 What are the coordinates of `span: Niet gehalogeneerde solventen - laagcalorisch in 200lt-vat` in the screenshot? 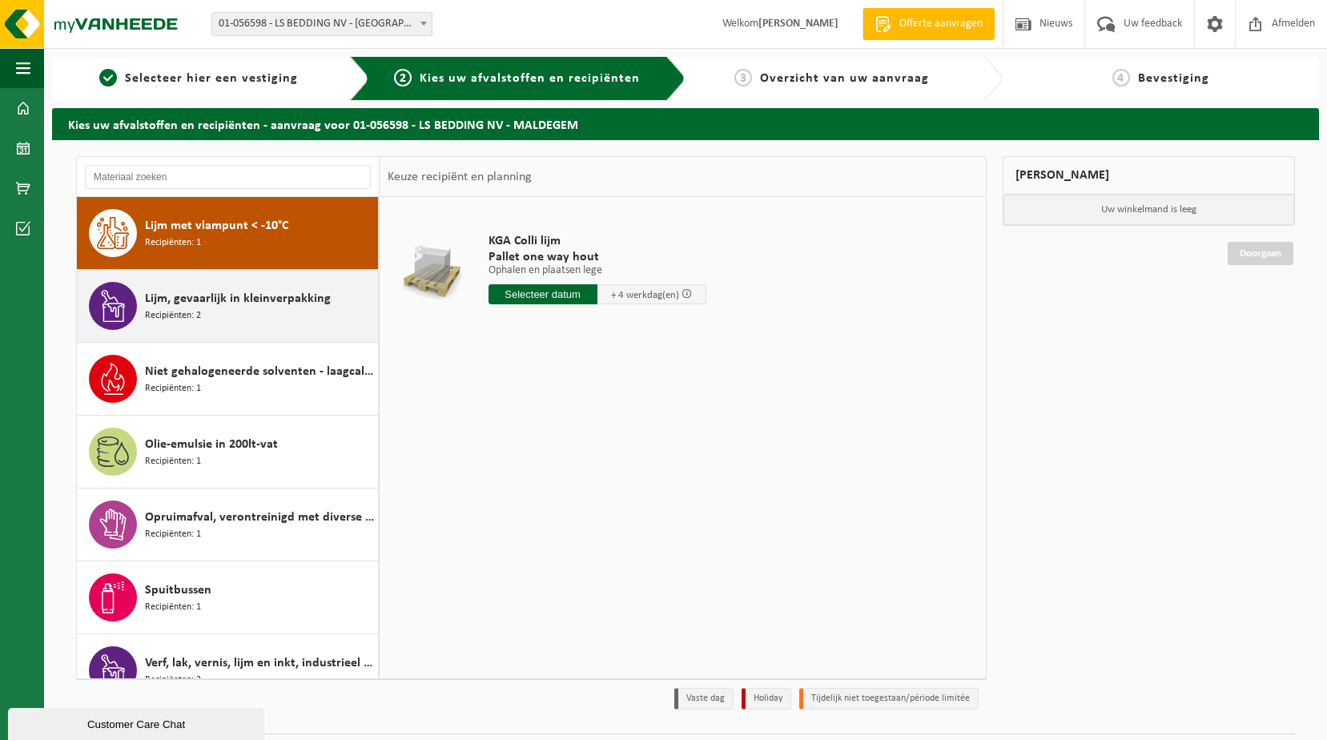 It's located at (260, 372).